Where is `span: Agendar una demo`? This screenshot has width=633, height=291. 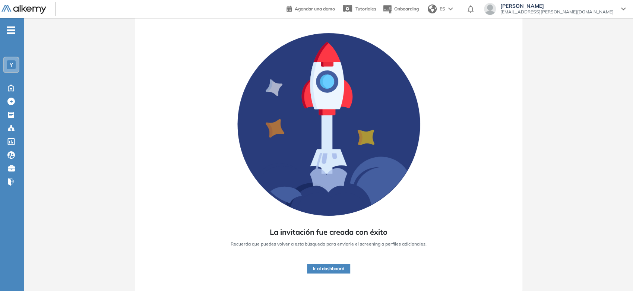
span: Agendar una demo is located at coordinates (315, 9).